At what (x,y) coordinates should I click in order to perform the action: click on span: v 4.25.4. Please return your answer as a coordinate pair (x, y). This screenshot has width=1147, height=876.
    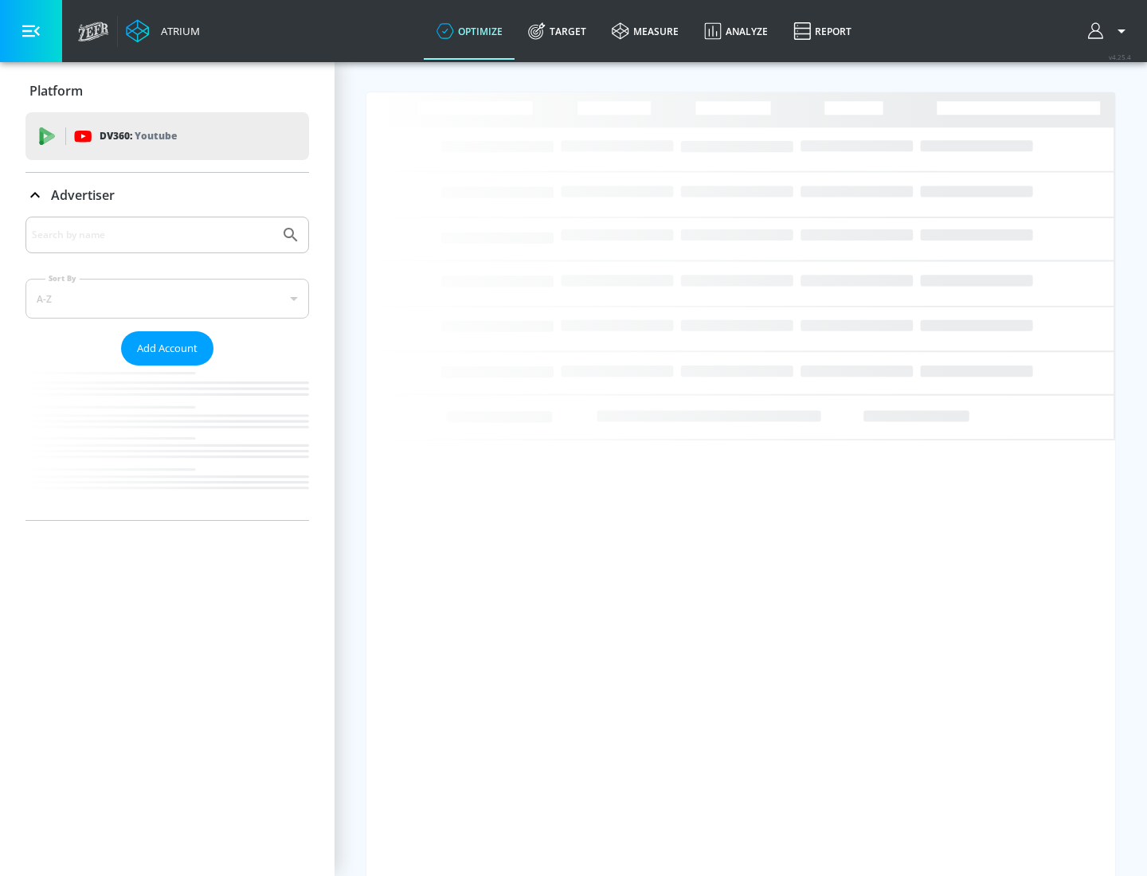
    Looking at the image, I should click on (1120, 57).